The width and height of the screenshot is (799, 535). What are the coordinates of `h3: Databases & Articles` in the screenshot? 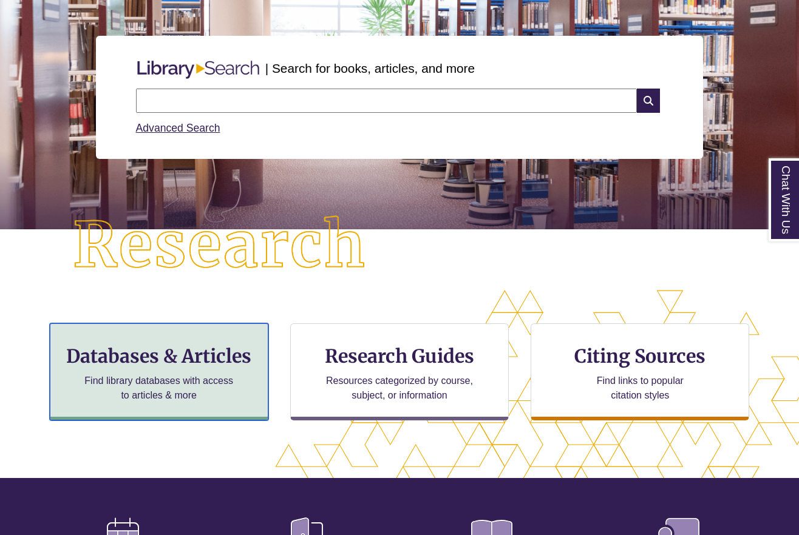 It's located at (159, 356).